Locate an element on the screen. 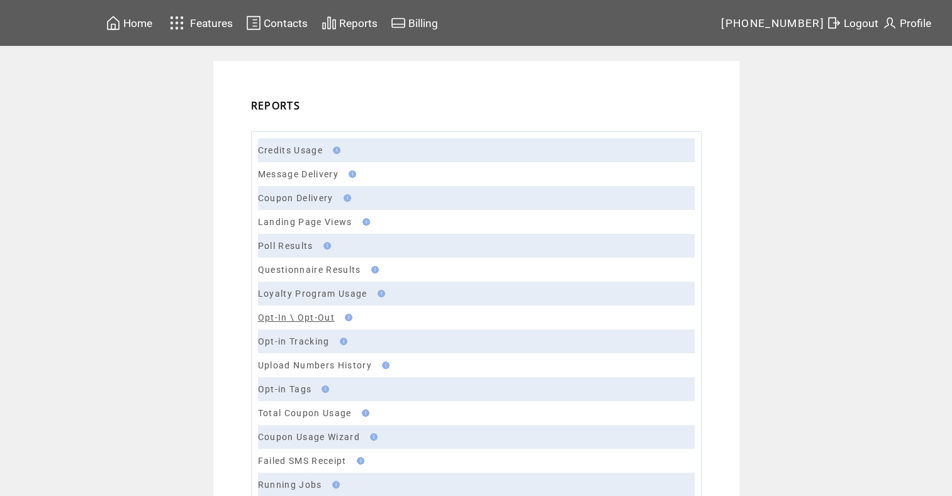 The height and width of the screenshot is (496, 952). img: exit.svg is located at coordinates (834, 23).